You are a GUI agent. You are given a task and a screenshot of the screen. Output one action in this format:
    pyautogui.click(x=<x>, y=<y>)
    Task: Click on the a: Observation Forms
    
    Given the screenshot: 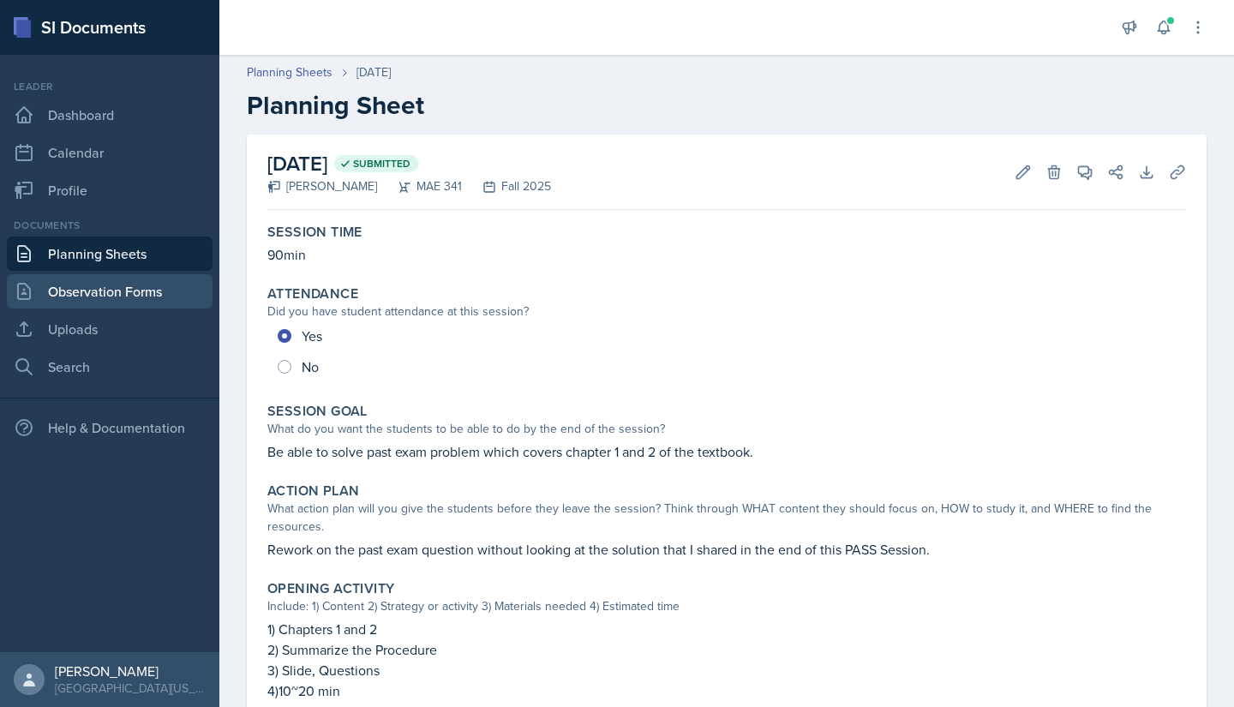 What is the action you would take?
    pyautogui.click(x=110, y=291)
    